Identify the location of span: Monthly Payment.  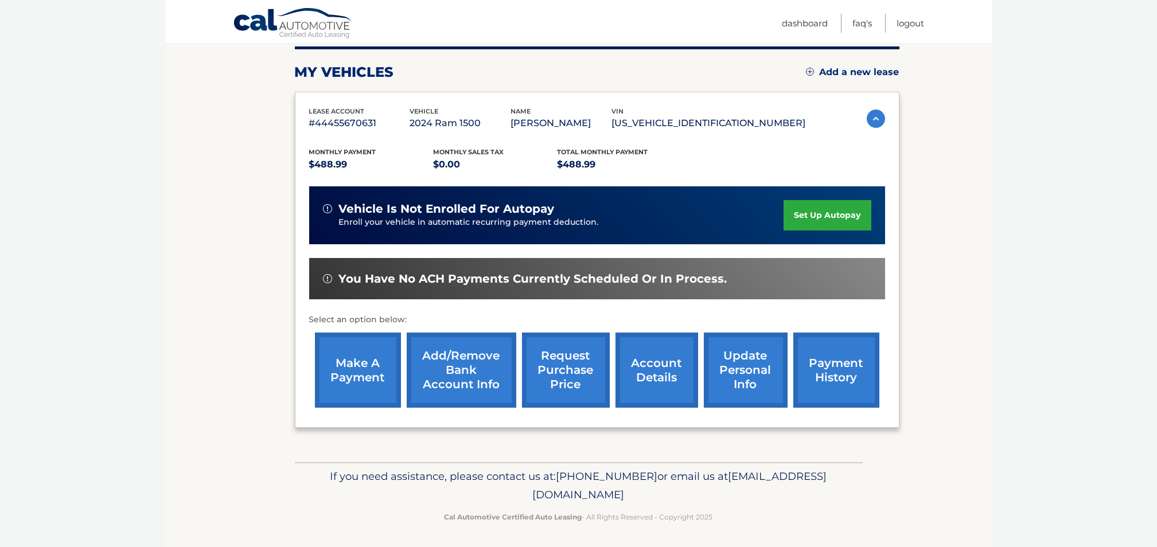
(343, 152).